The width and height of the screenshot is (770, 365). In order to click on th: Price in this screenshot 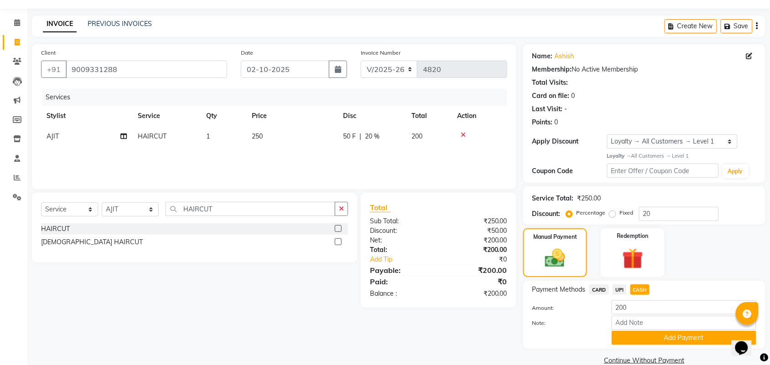, I will do `click(292, 116)`.